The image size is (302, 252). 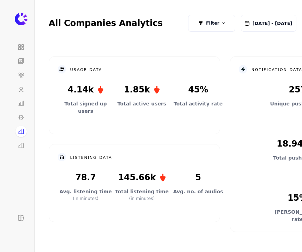 What do you see at coordinates (106, 23) in the screenshot?
I see `h2: All Companies Analytics` at bounding box center [106, 23].